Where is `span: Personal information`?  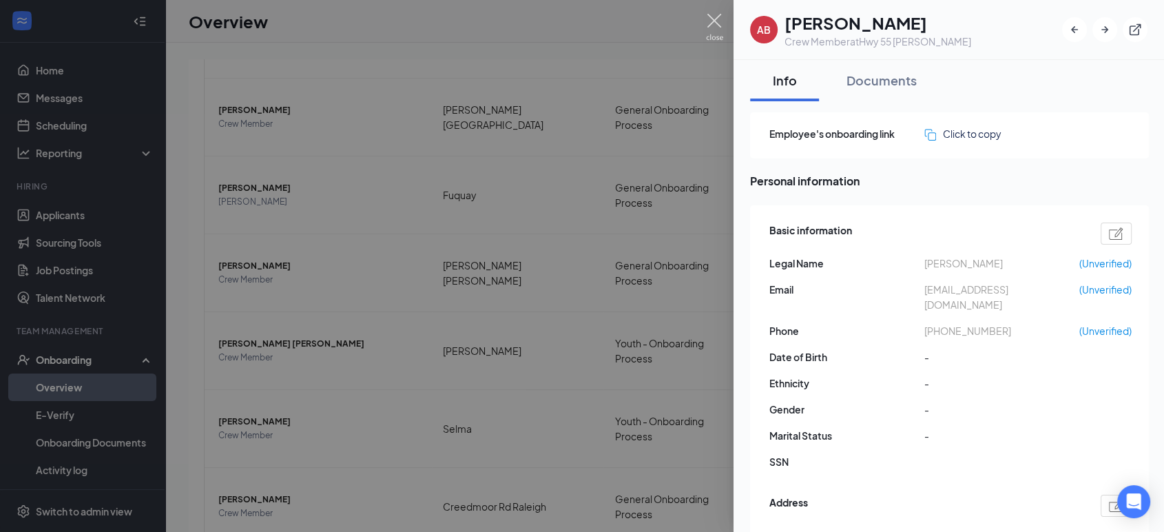 span: Personal information is located at coordinates (949, 180).